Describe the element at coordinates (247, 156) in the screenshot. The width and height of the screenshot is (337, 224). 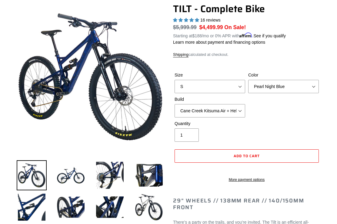
I see `button: Add to cart` at that location.